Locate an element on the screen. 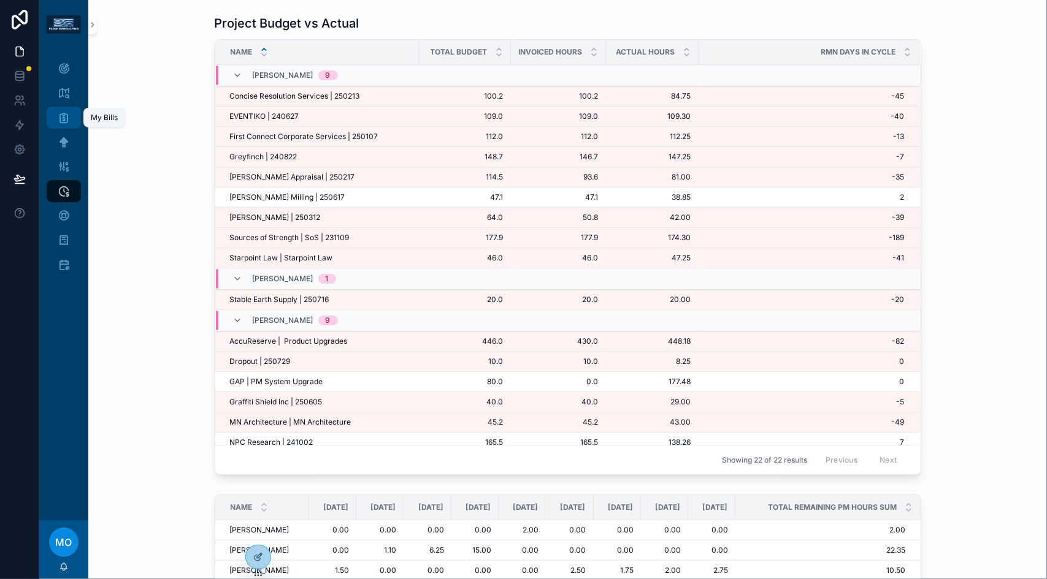 The height and width of the screenshot is (579, 1047). a: Sources of Strength | SoS | 231109 is located at coordinates (321, 238).